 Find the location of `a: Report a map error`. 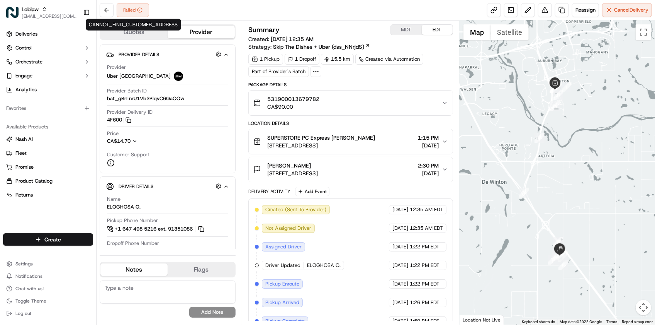

a: Report a map error is located at coordinates (637, 321).